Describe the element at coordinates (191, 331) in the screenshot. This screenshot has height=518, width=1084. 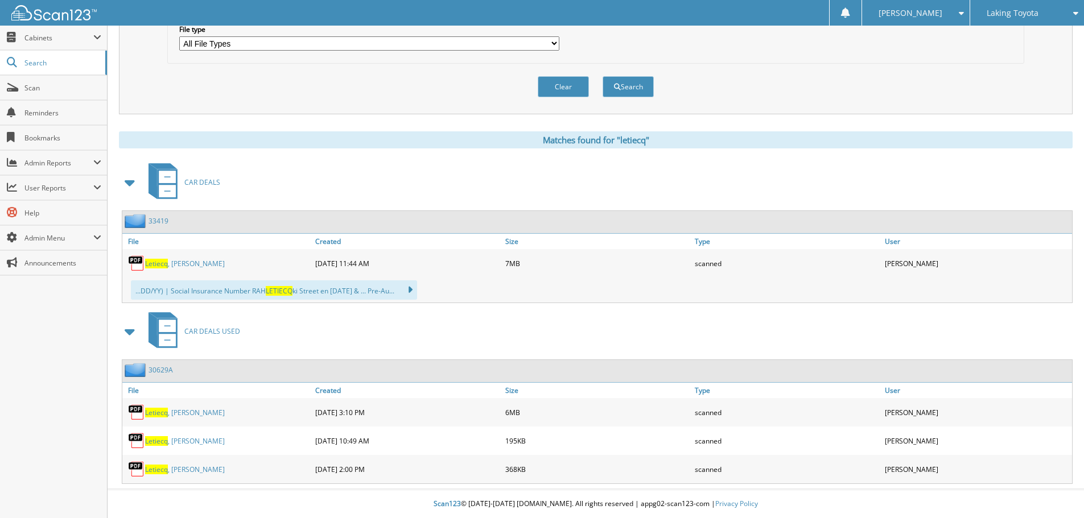
I see `a: CAR DEALS USED` at that location.